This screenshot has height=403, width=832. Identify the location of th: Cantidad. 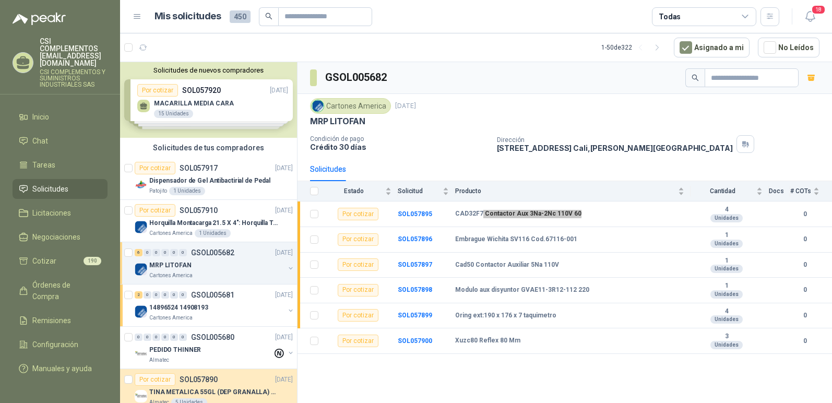
(729, 191).